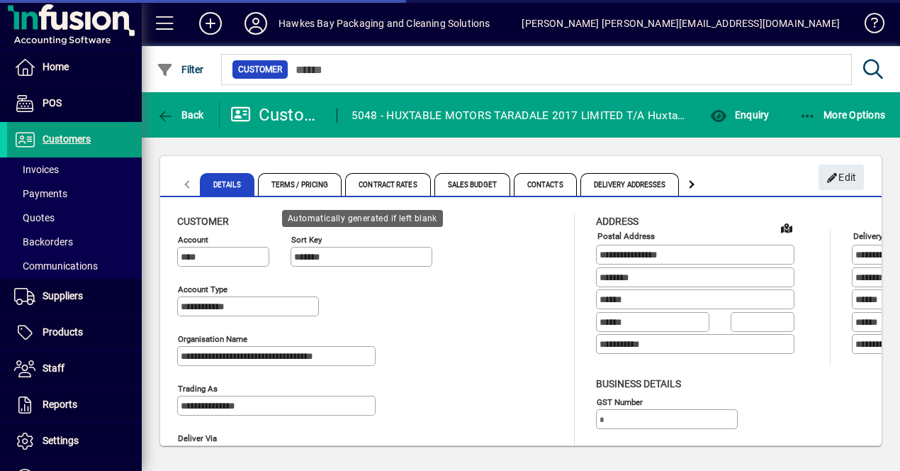  What do you see at coordinates (180, 115) in the screenshot?
I see `span: Back` at bounding box center [180, 115].